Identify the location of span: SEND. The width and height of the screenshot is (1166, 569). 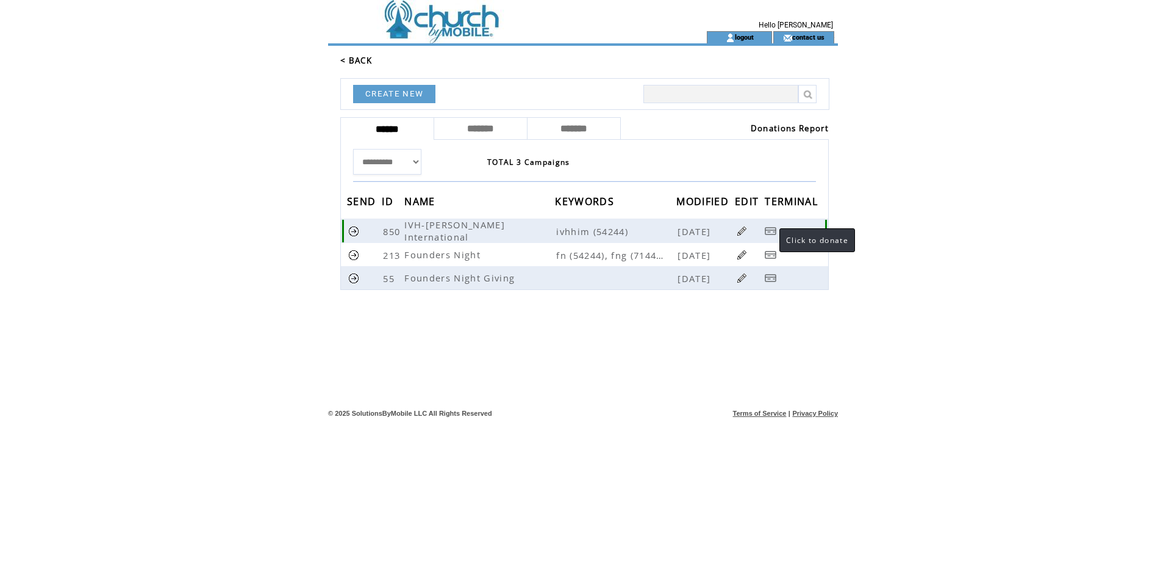
(363, 203).